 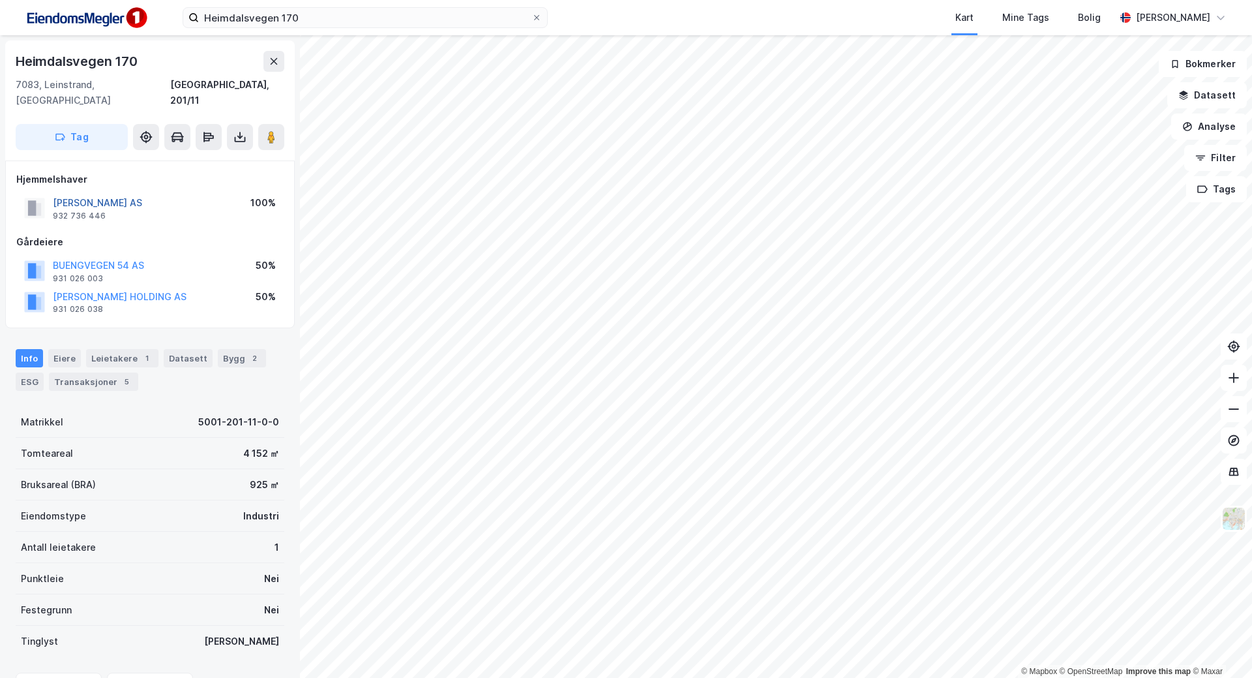 I want to click on div: Eiendomstype, so click(x=53, y=516).